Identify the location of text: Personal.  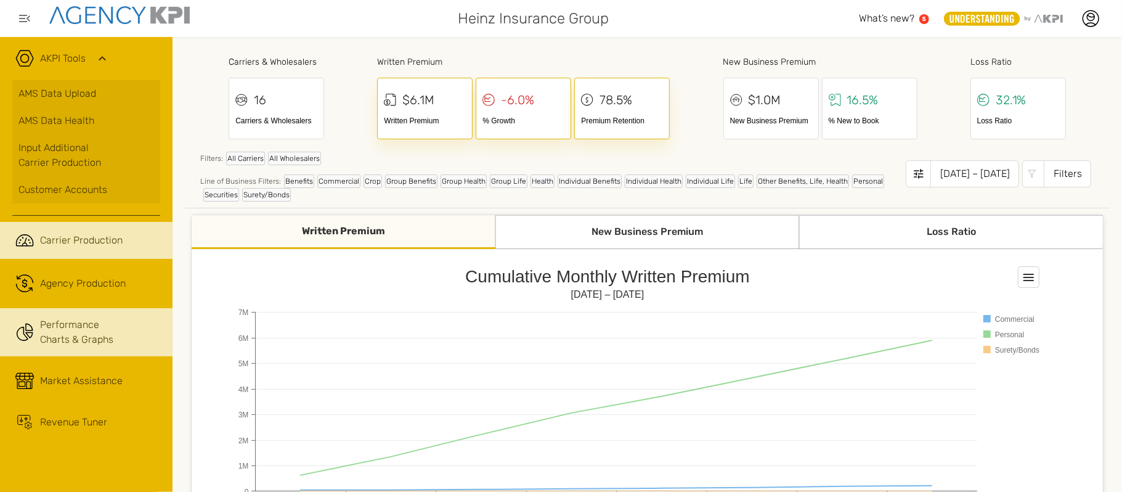
(1010, 335).